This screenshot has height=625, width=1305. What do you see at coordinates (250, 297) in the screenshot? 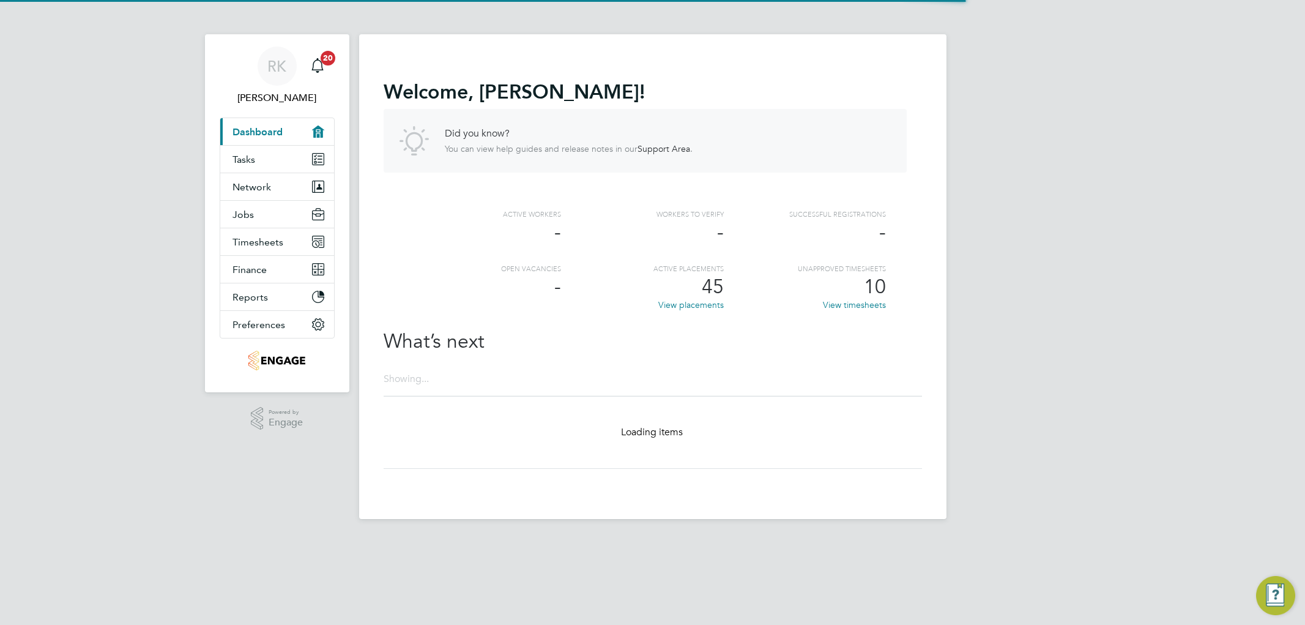
I see `span: Reports` at bounding box center [250, 297].